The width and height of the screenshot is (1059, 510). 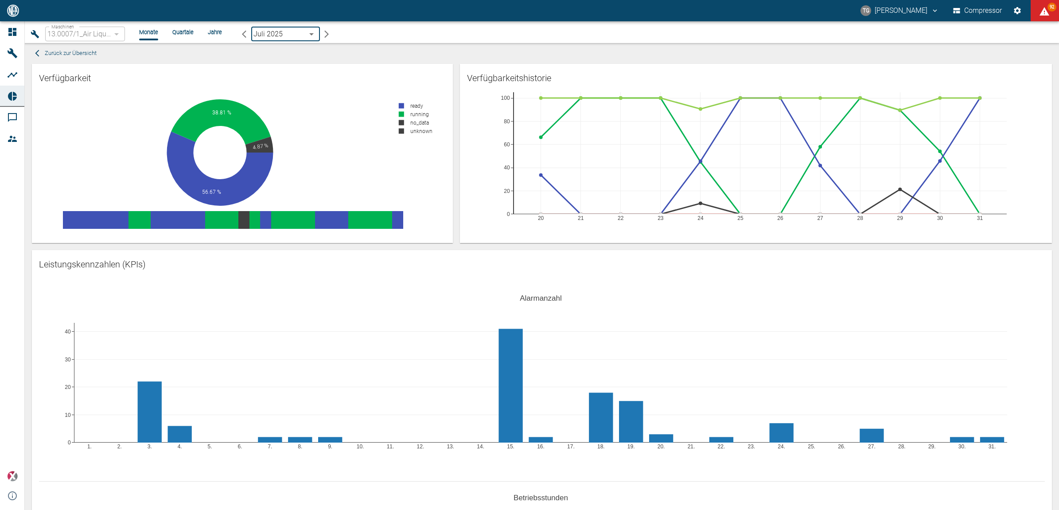 I want to click on li: Jahre, so click(x=215, y=32).